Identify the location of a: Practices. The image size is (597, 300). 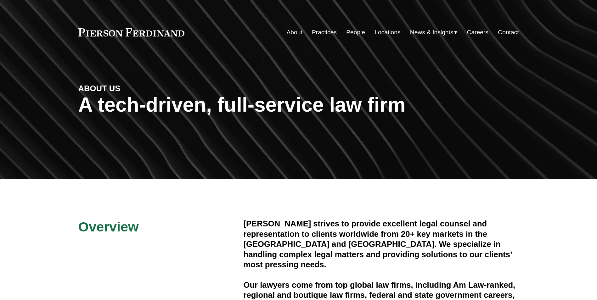
(324, 32).